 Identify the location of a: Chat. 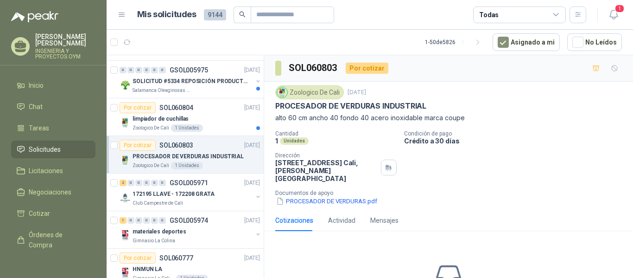
(53, 107).